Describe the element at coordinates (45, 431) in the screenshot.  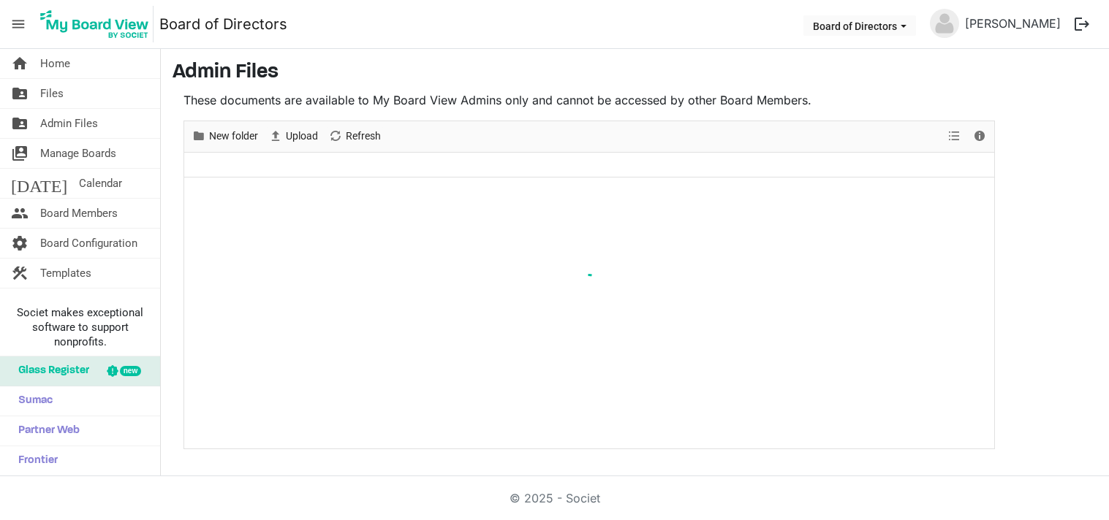
I see `span: Partner Web` at that location.